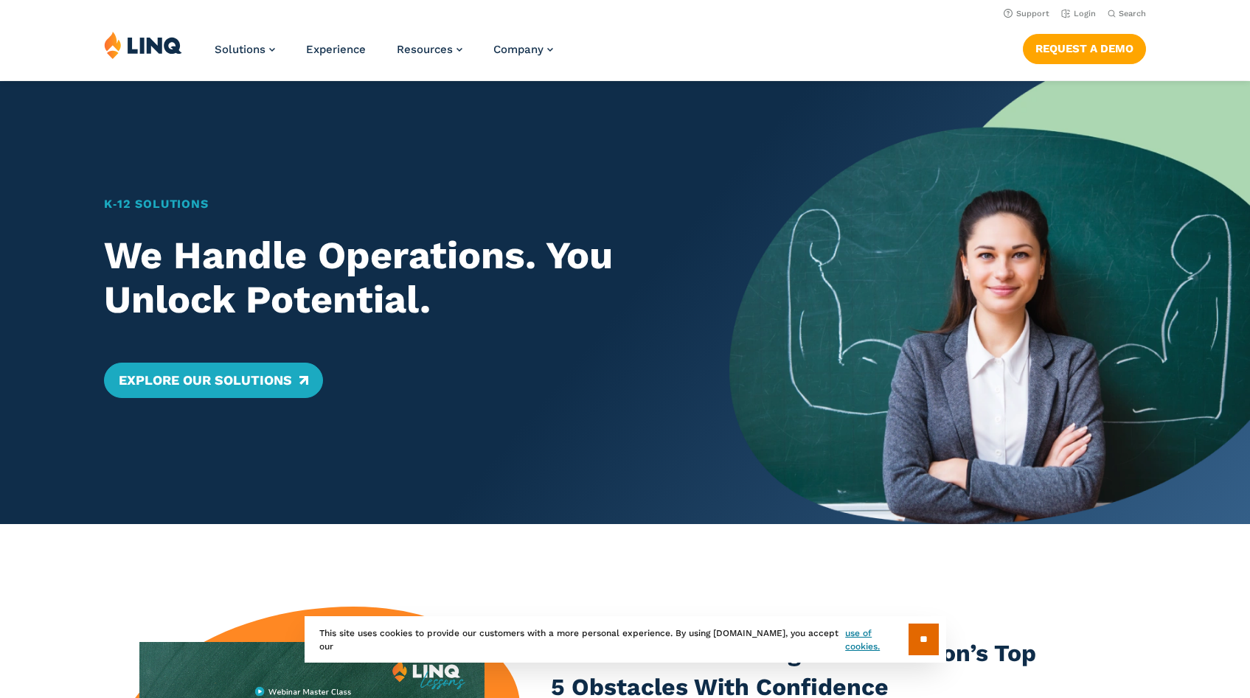 The height and width of the screenshot is (698, 1250). I want to click on span: Solutions, so click(240, 49).